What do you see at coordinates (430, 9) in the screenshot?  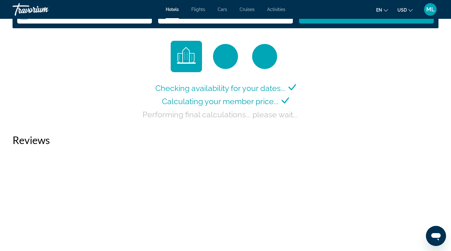 I see `span: ML` at bounding box center [430, 9].